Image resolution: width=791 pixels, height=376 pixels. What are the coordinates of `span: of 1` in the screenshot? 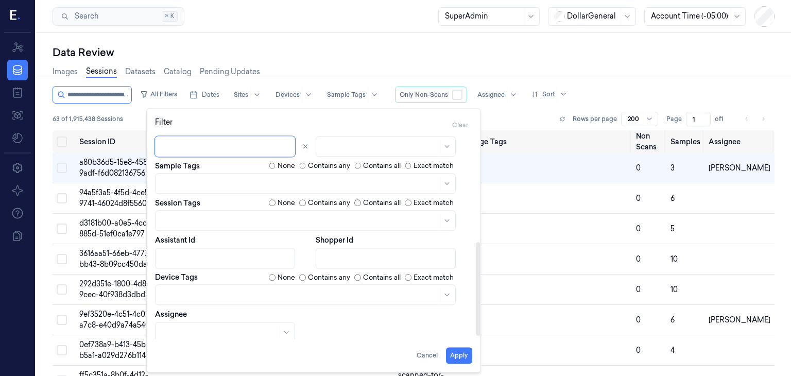 It's located at (723, 119).